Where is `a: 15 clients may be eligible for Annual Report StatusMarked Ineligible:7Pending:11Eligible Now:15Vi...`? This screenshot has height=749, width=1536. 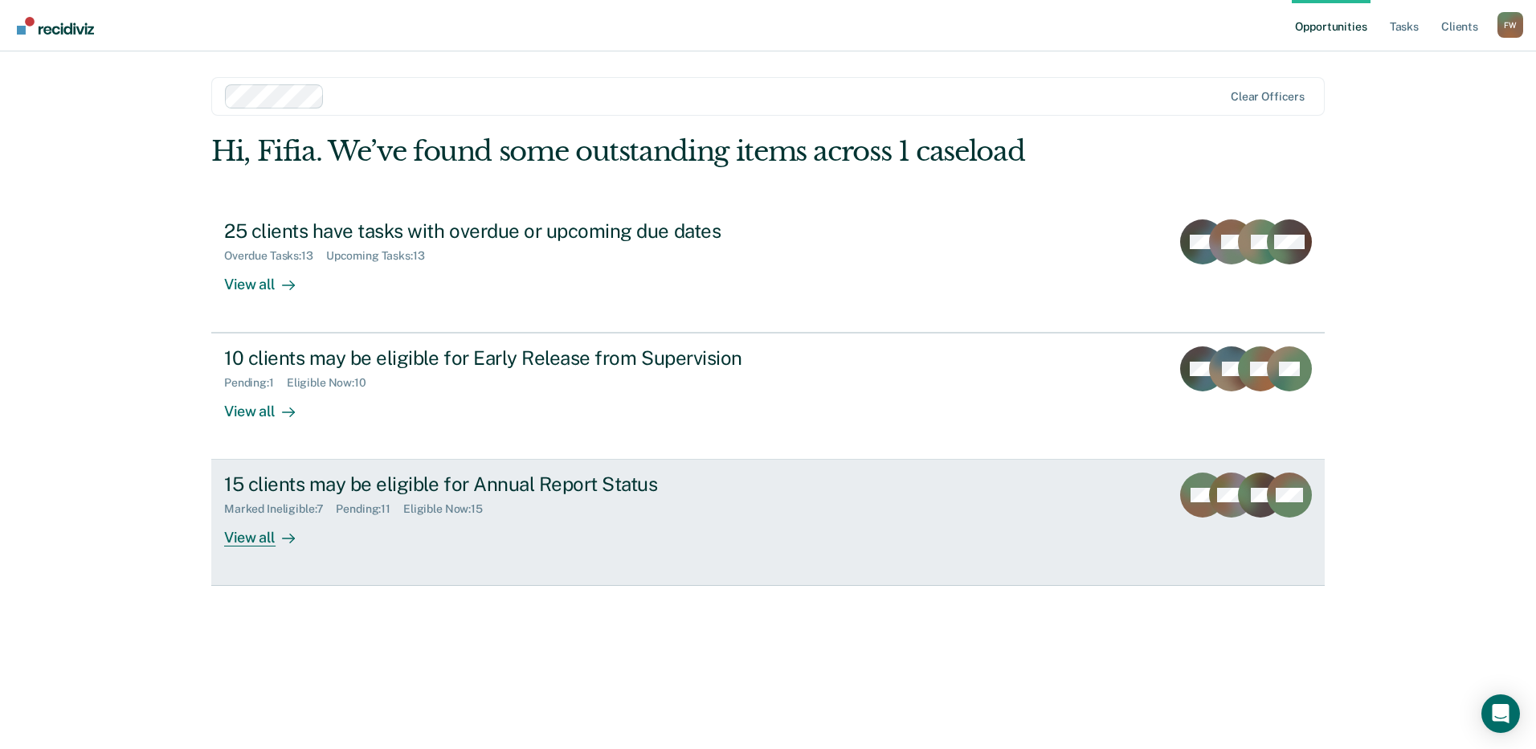 a: 15 clients may be eligible for Annual Report StatusMarked Ineligible:7Pending:11Eligible Now:15Vi... is located at coordinates (768, 522).